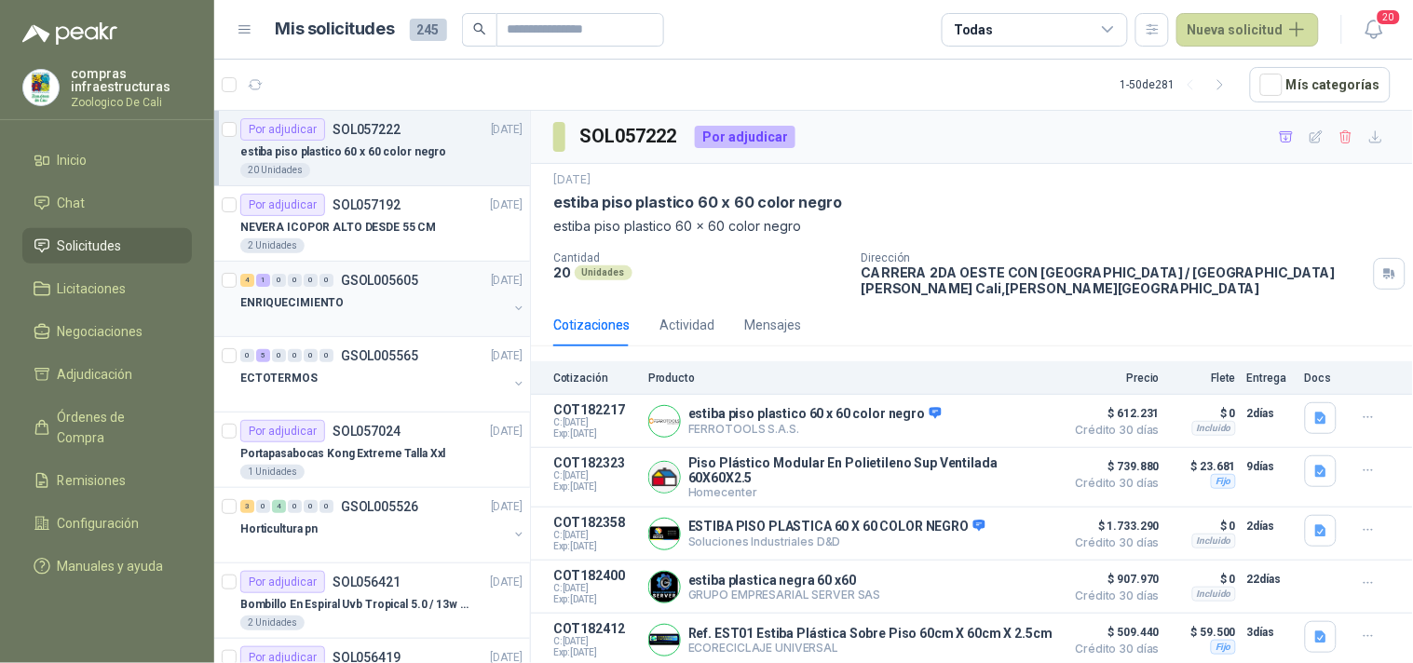 This screenshot has width=1413, height=663. What do you see at coordinates (107, 566) in the screenshot?
I see `a: Manuales y ayuda` at bounding box center [107, 566].